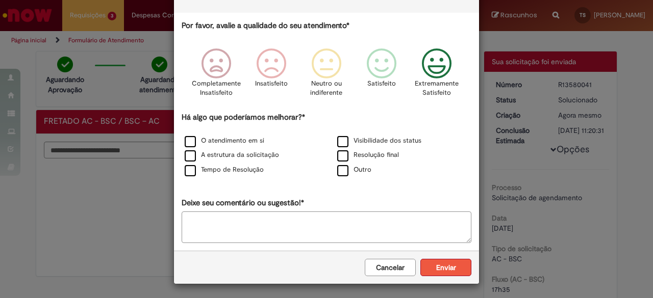 This screenshot has height=298, width=653. I want to click on label: Visibilidade dos status, so click(379, 141).